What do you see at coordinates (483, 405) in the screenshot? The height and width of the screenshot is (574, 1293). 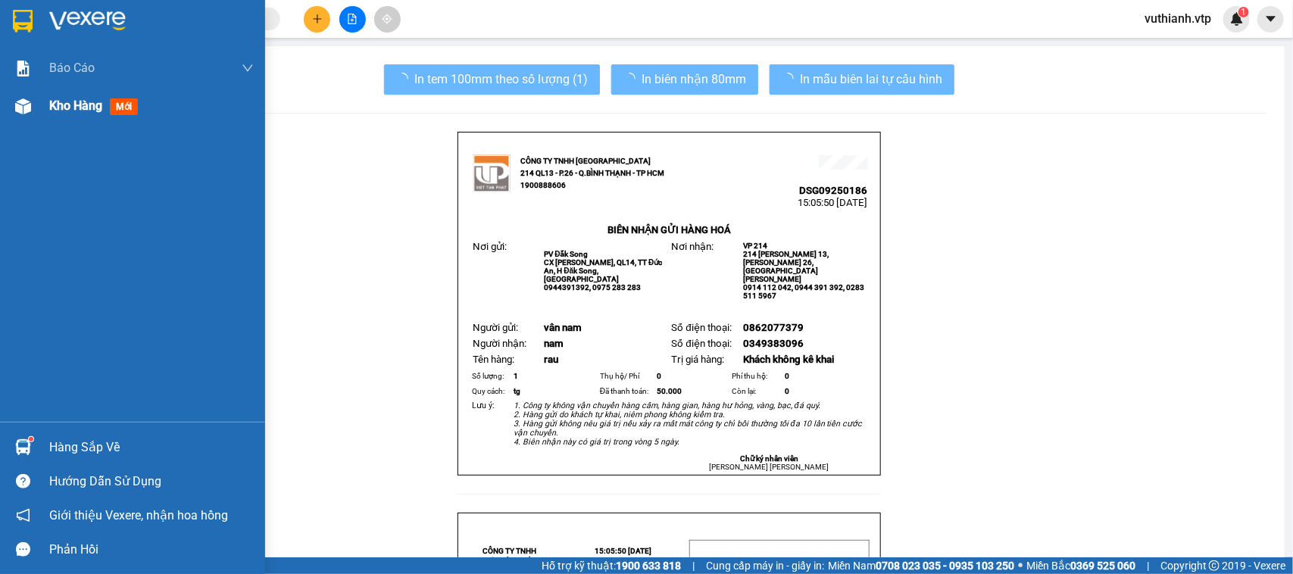 I see `span: Lưu ý:` at bounding box center [483, 405].